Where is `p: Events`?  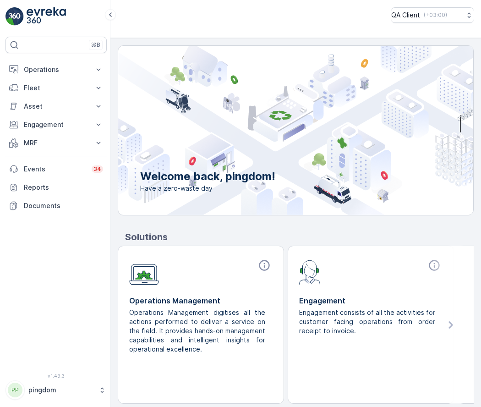 p: Events is located at coordinates (55, 169).